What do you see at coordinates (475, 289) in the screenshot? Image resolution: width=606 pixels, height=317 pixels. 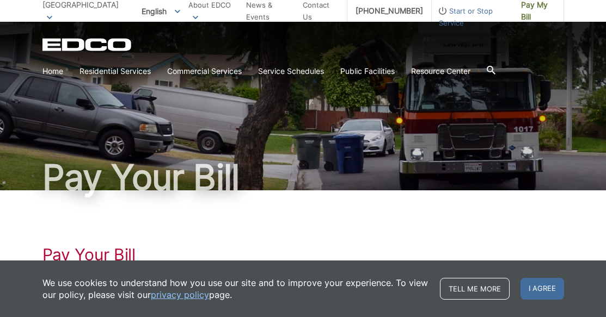 I see `a: Tell me more` at bounding box center [475, 289].